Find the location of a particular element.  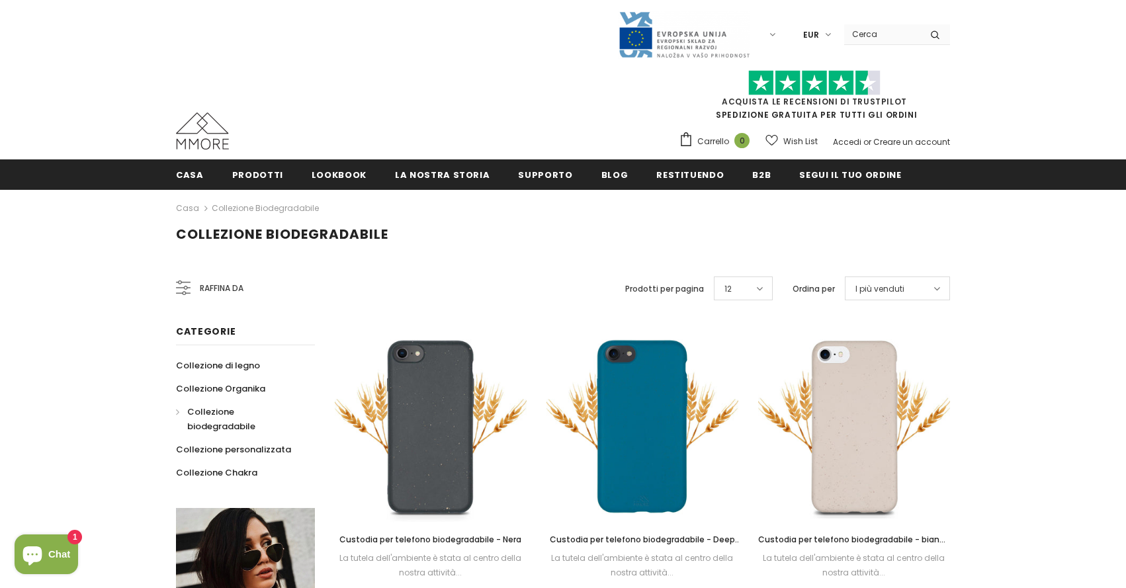

span: I più venduti is located at coordinates (880, 289).